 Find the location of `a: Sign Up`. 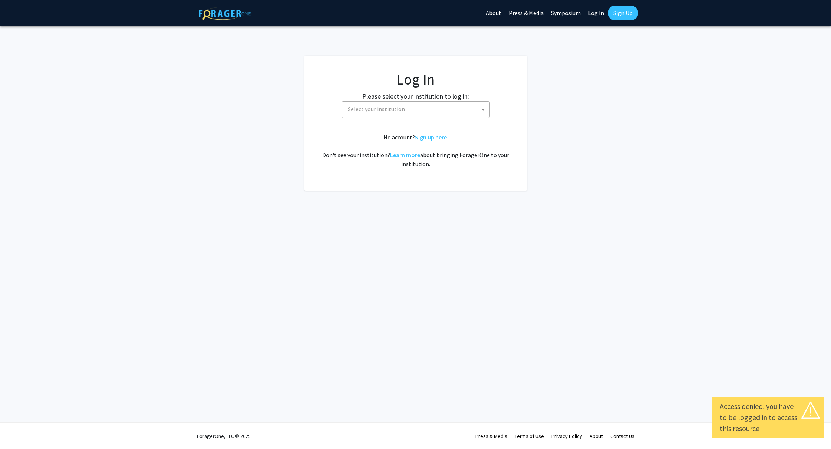

a: Sign Up is located at coordinates (623, 13).